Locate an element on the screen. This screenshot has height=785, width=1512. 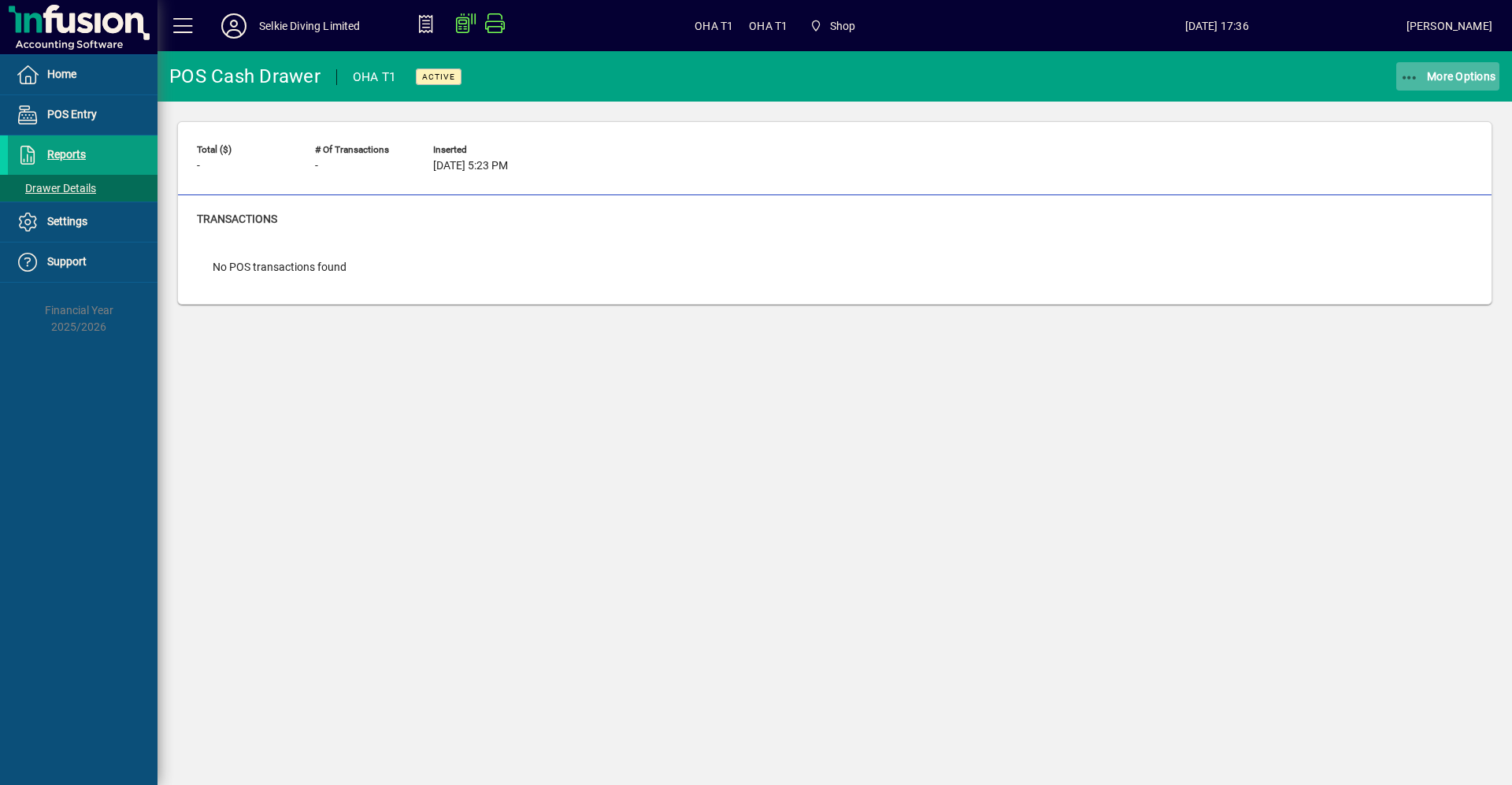
button: More Options is located at coordinates (1448, 77).